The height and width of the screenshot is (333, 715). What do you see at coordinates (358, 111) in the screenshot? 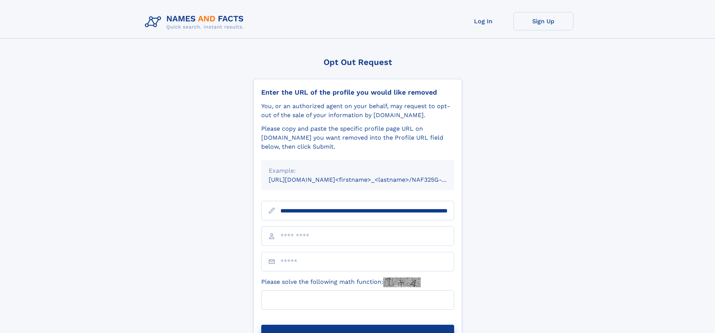
I see `div: You, or an authorized agent on your behalf, may request to opt-out of the sale of your informatio...` at bounding box center [358, 111].